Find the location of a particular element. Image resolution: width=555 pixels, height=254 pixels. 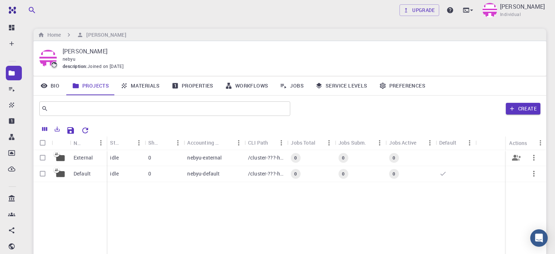

a: Upgrade is located at coordinates (419, 10).